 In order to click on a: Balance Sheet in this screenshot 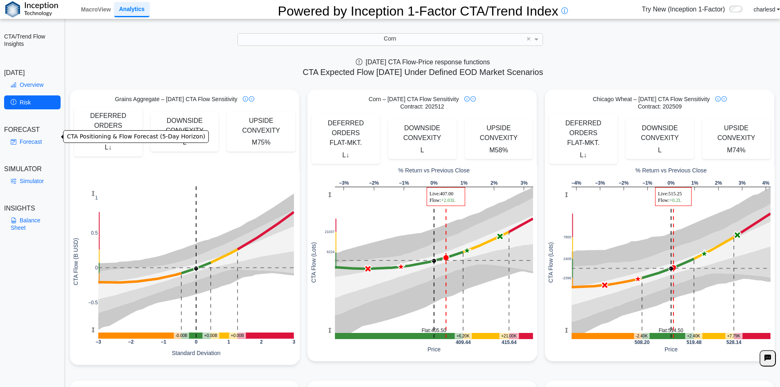, I will do `click(32, 224)`.